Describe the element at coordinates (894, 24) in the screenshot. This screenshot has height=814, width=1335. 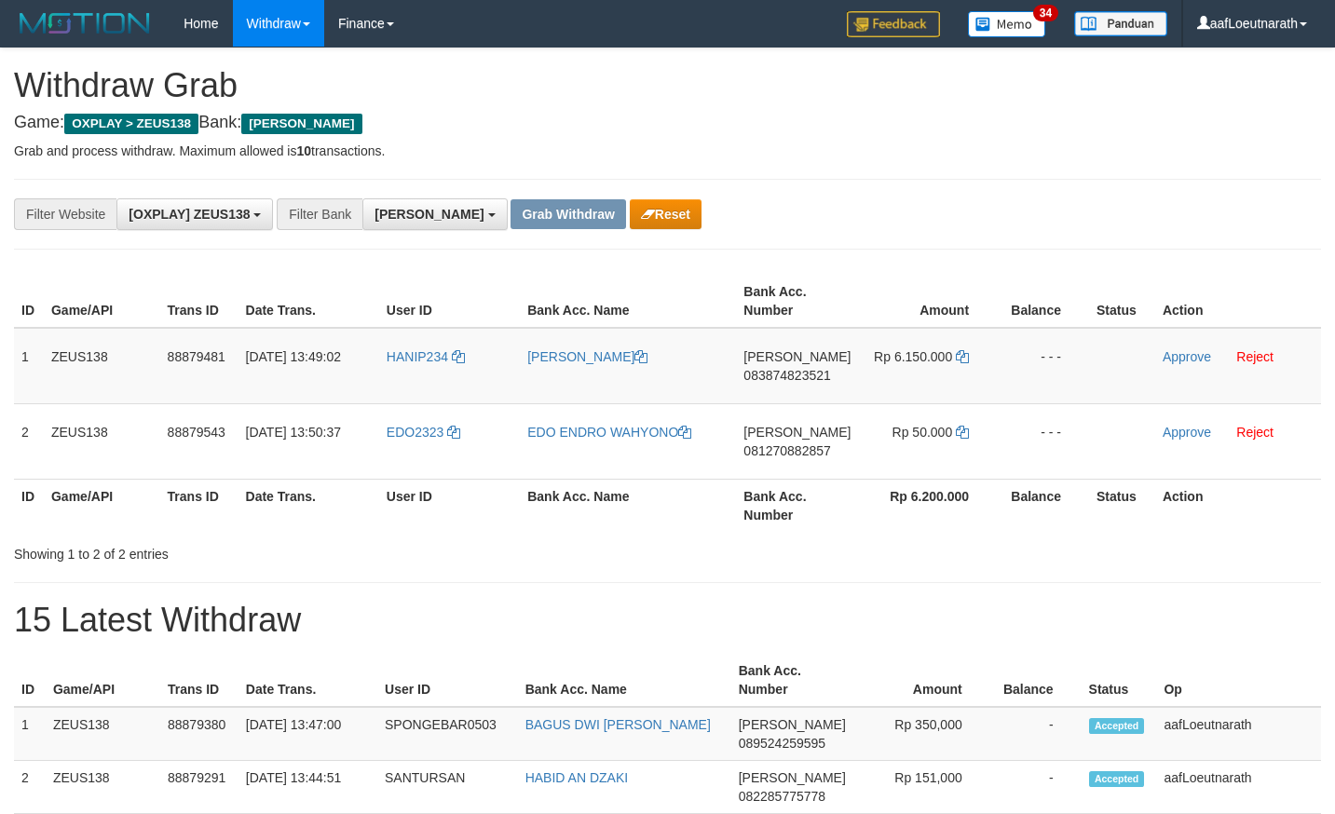
I see `img: Feedback.jpg` at that location.